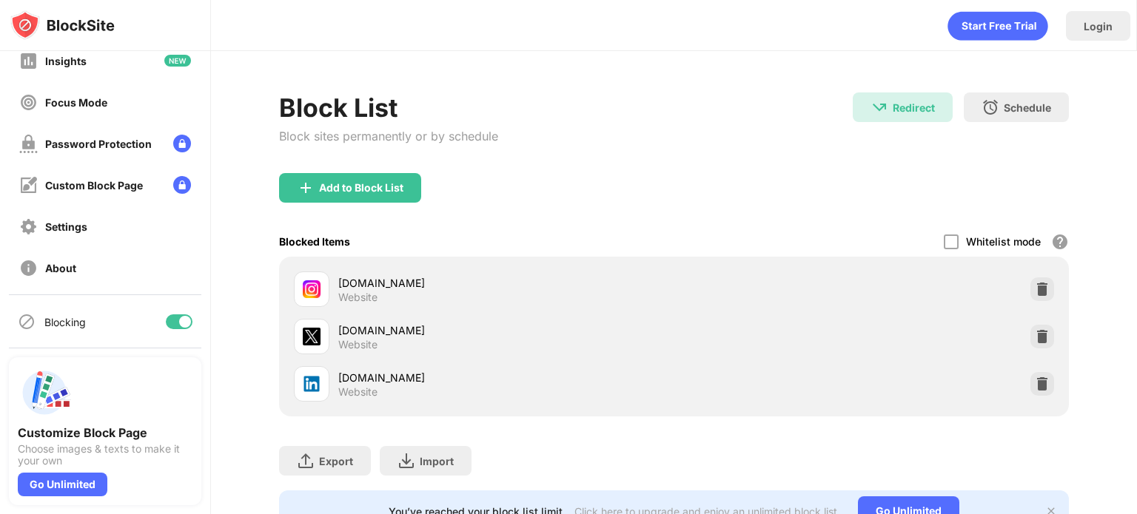  What do you see at coordinates (1027, 107) in the screenshot?
I see `div: Schedule` at bounding box center [1027, 107].